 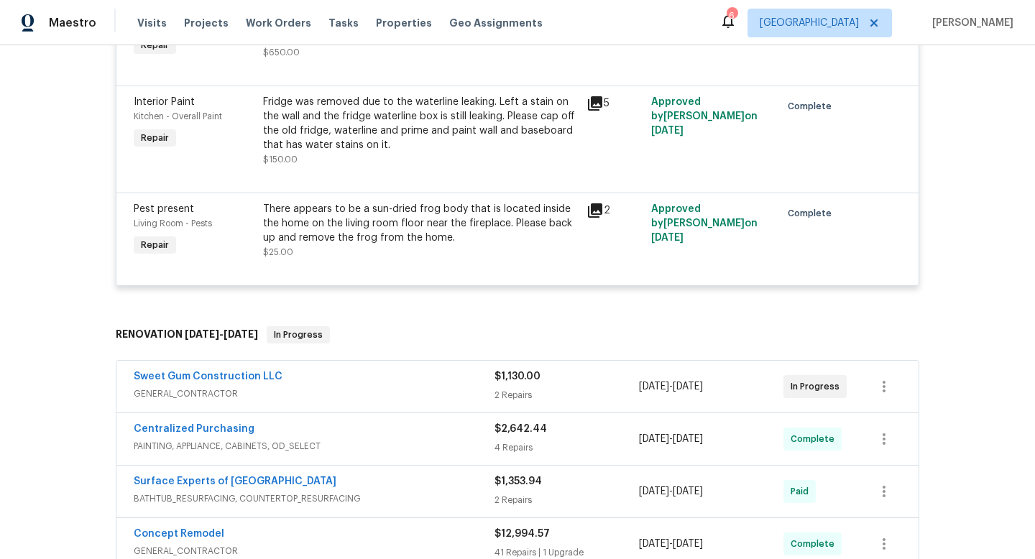 What do you see at coordinates (278, 23) in the screenshot?
I see `span: Work Orders` at bounding box center [278, 23].